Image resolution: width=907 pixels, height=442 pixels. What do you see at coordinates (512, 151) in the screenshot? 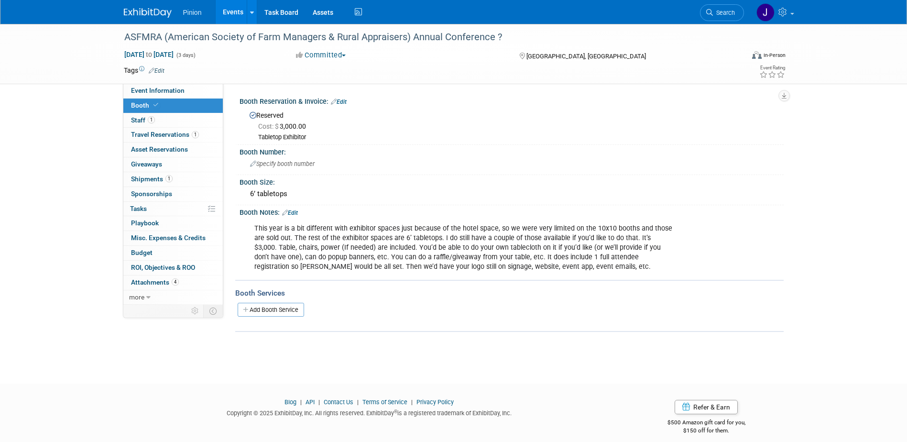
I see `div: Booth Number:` at bounding box center [512, 151].